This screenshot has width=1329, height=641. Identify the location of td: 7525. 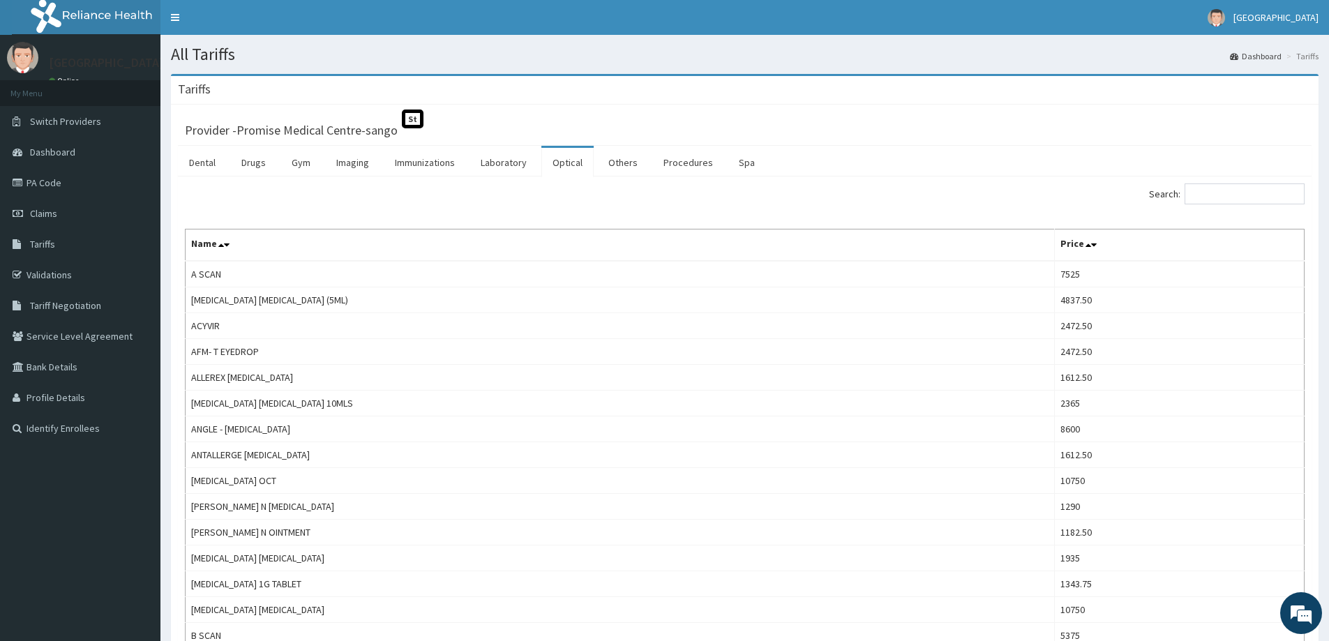
(1180, 274).